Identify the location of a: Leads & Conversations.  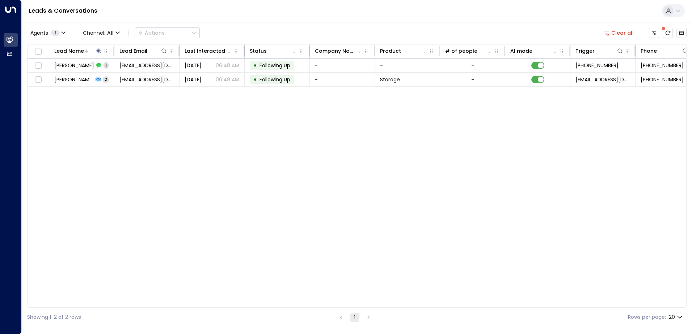
(63, 10).